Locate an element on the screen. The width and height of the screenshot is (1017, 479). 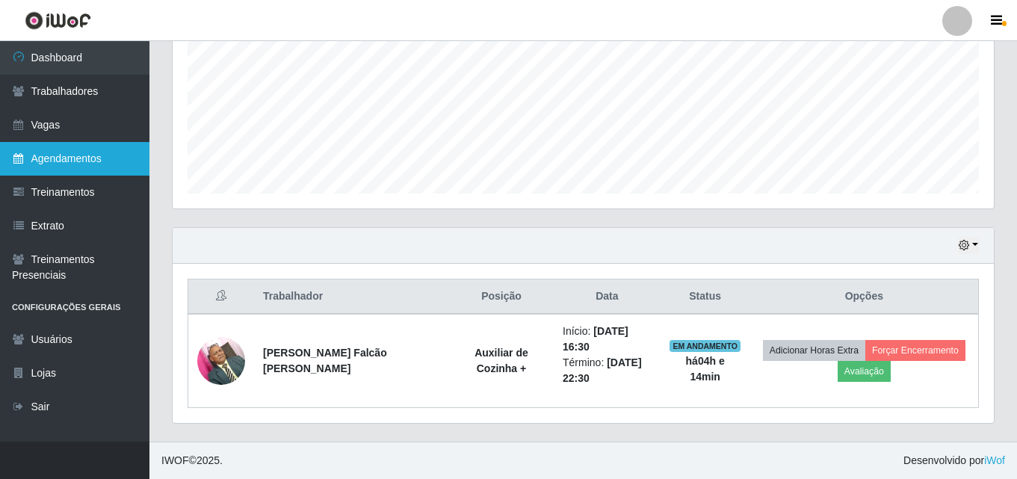
li: Início: is located at coordinates (607, 339).